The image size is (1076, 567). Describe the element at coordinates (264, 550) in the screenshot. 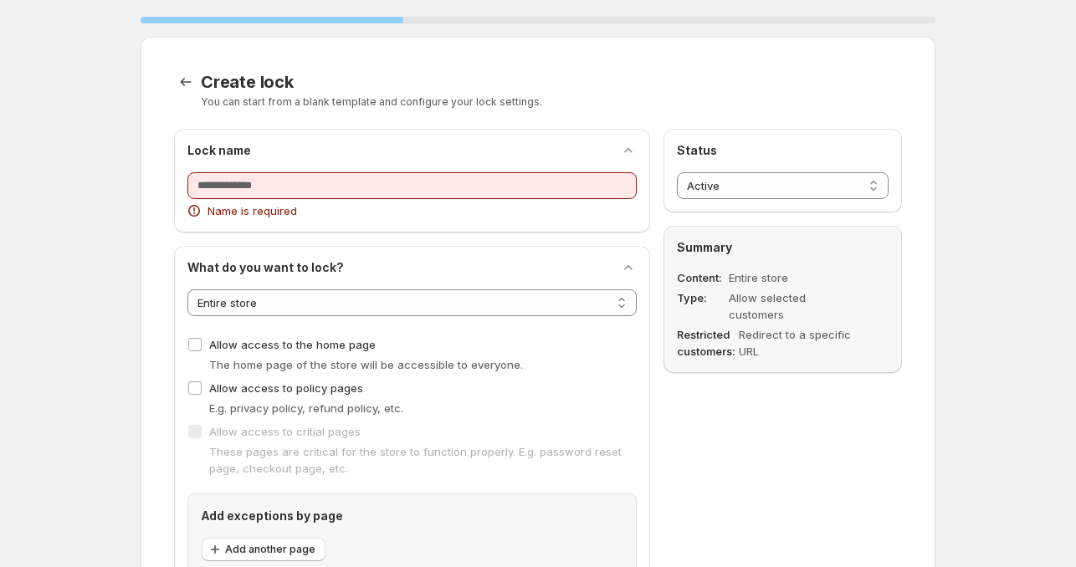

I see `button: Add another page` at that location.